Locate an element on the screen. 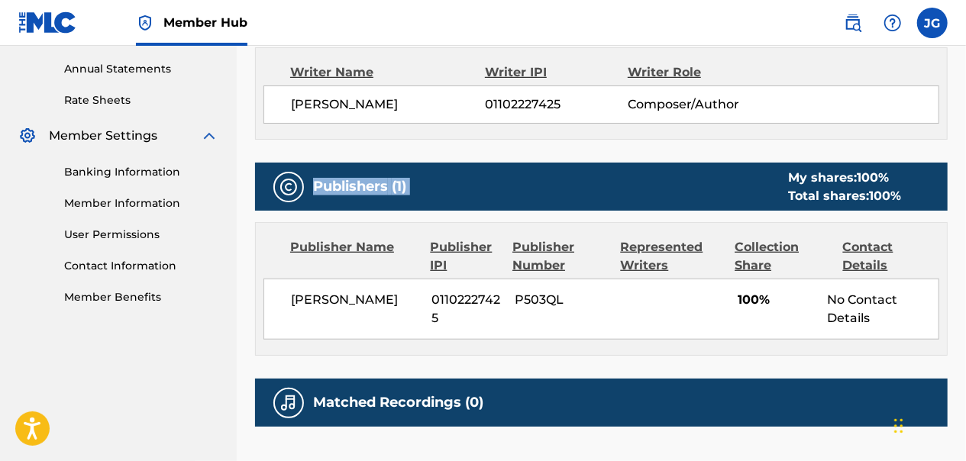 The image size is (966, 461). h5: Publishers (1) is located at coordinates (360, 186).